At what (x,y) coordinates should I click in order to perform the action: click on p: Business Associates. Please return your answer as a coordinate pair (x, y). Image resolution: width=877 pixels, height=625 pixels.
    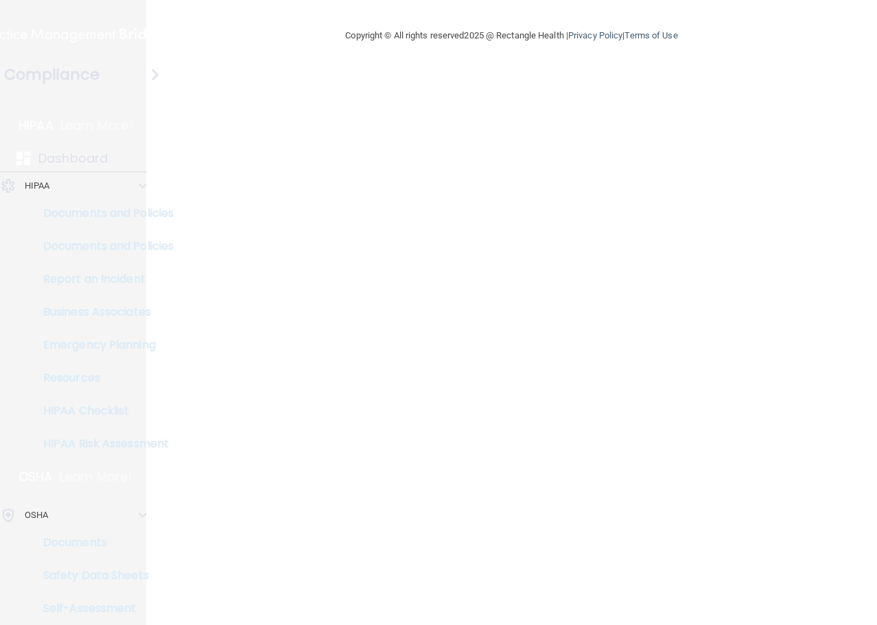
    Looking at the image, I should click on (102, 312).